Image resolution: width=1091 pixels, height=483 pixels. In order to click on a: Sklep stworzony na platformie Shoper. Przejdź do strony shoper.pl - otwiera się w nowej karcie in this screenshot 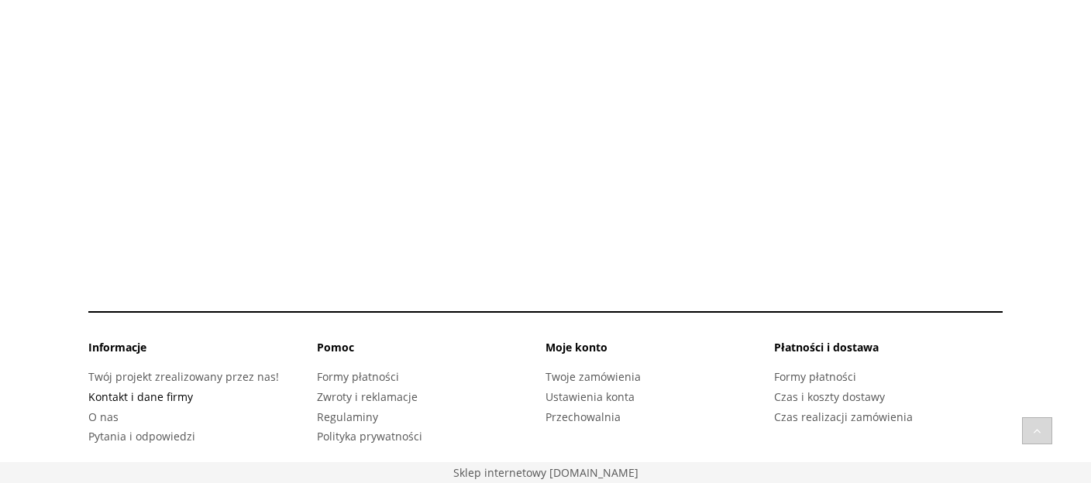, I will do `click(545, 473)`.